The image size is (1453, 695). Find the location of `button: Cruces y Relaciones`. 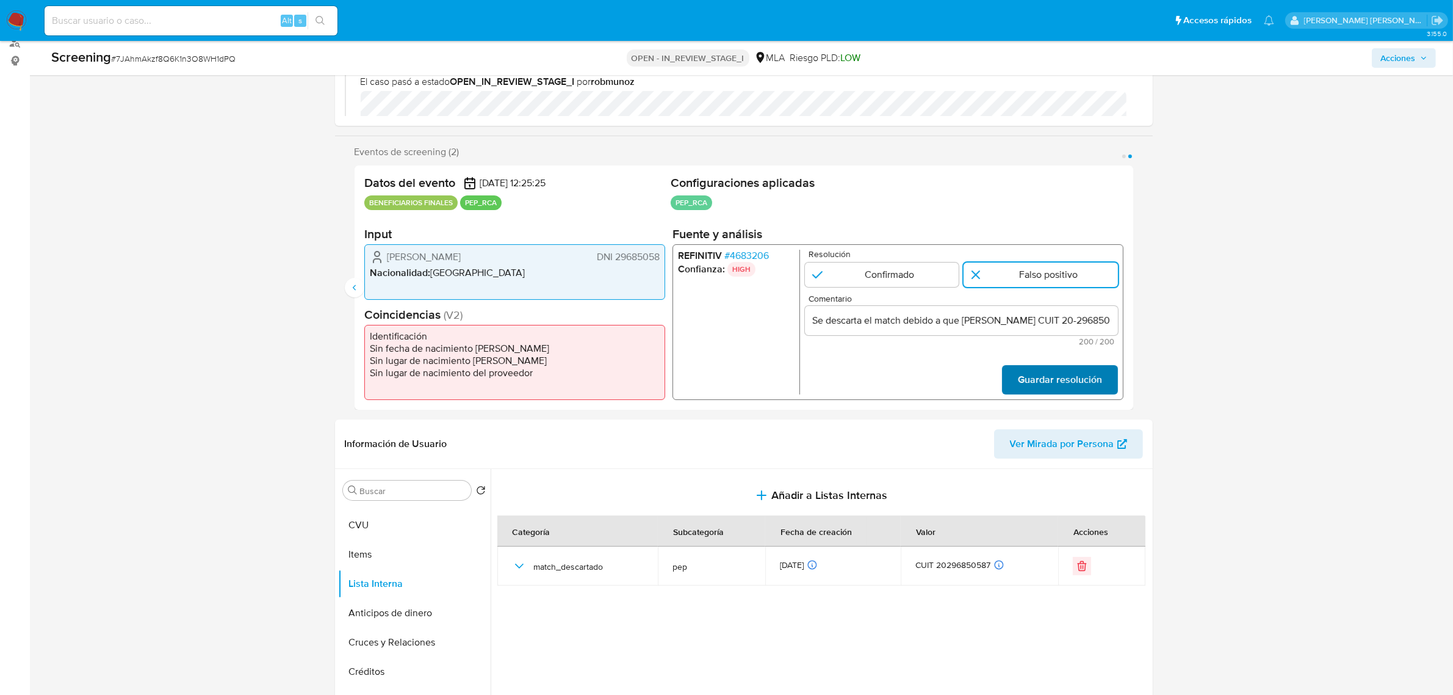

button: Cruces y Relaciones is located at coordinates (414, 642).